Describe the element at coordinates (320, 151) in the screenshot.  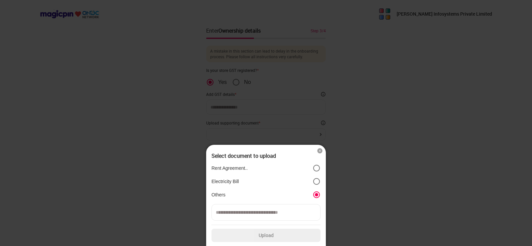
I see `img: cross_icon.7ade555c.svg` at that location.